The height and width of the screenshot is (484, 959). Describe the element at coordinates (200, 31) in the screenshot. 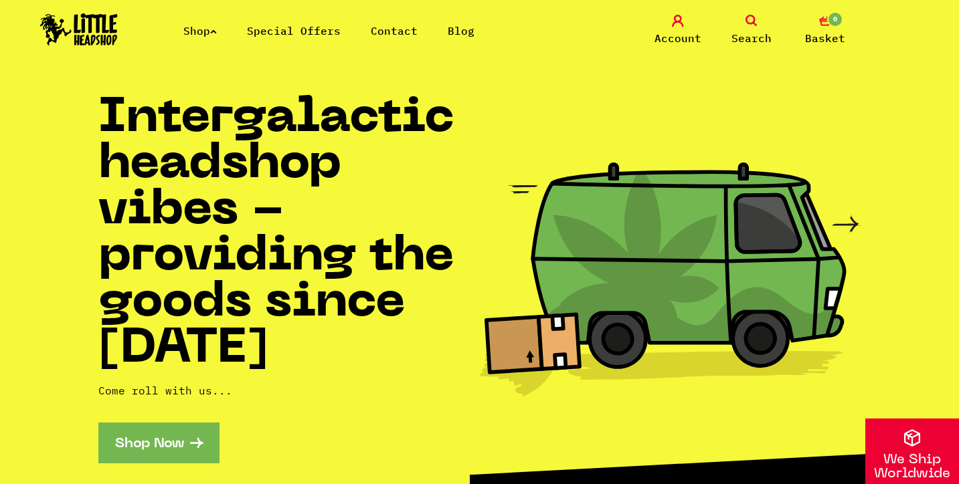

I see `a: Shop` at that location.